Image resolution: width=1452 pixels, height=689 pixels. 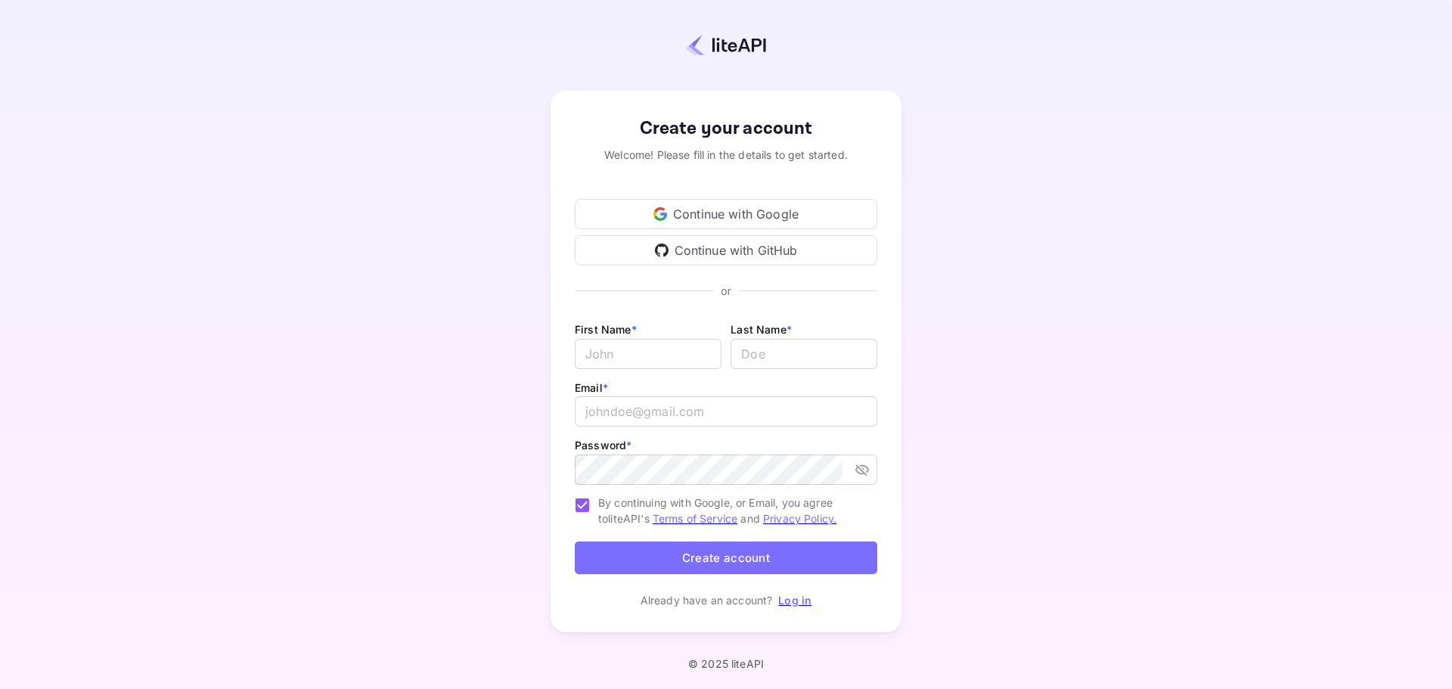 What do you see at coordinates (726, 154) in the screenshot?
I see `div: Welcome! Please fill in the details to get started.` at bounding box center [726, 154].